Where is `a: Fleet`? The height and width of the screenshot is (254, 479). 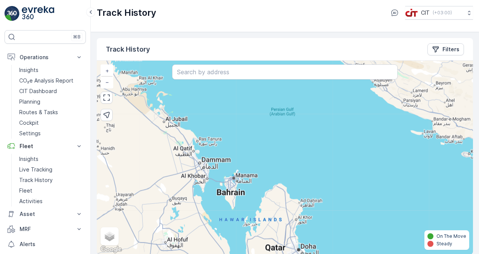 a: Fleet is located at coordinates (51, 191).